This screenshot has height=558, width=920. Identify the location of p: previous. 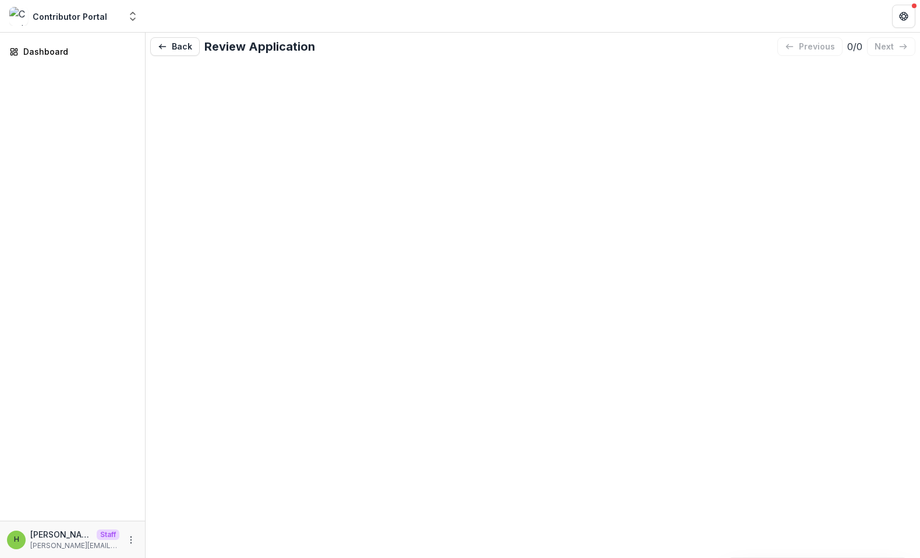
(817, 47).